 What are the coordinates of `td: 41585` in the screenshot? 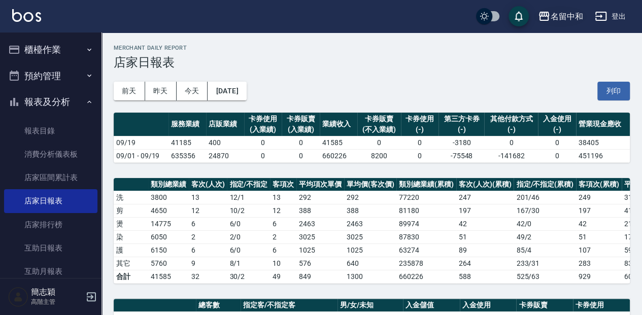 It's located at (169, 277).